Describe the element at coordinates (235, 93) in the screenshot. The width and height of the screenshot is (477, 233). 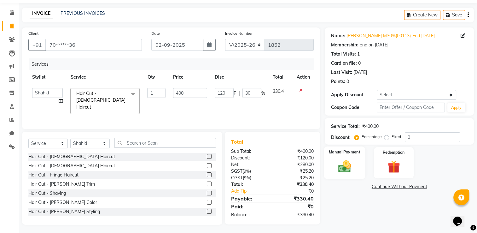
I see `span: F` at that location.